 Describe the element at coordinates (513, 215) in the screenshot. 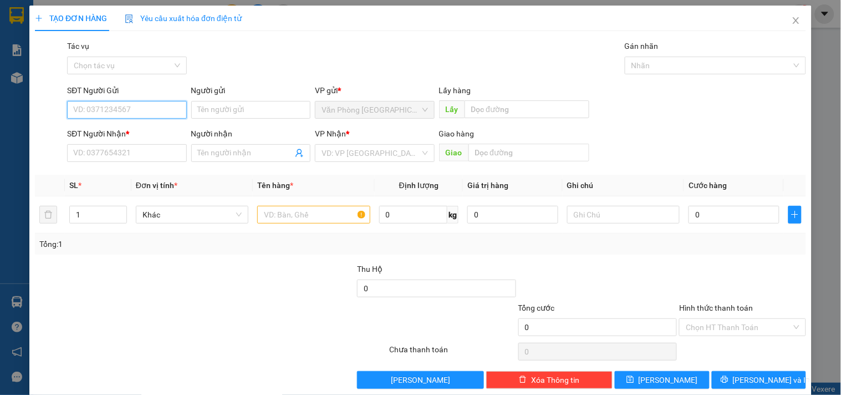

I see `input: 0` at that location.